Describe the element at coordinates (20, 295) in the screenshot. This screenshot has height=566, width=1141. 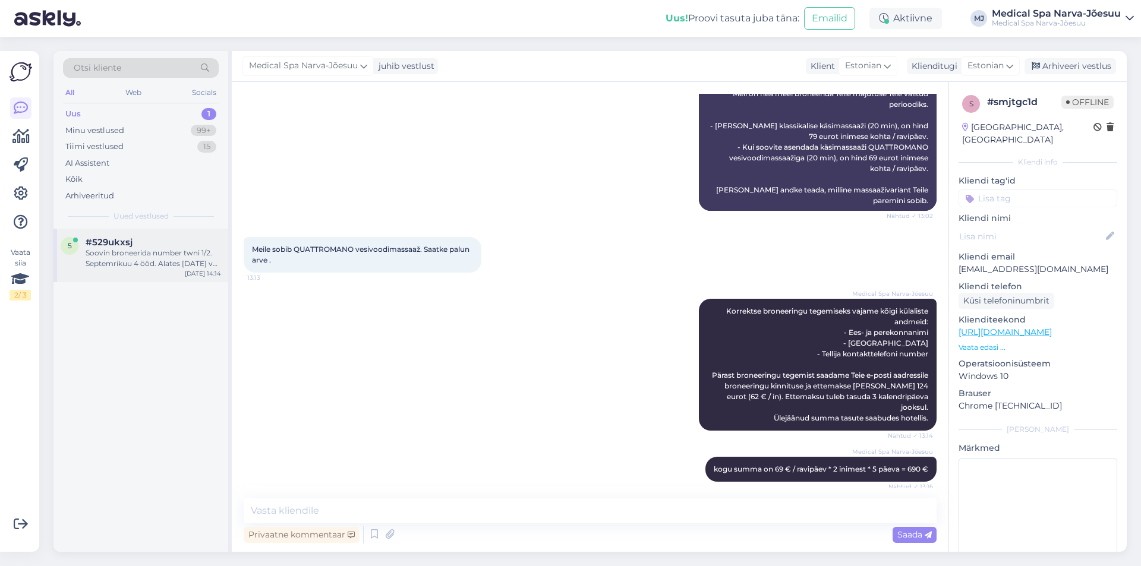
I see `div: 2 / 3` at that location.